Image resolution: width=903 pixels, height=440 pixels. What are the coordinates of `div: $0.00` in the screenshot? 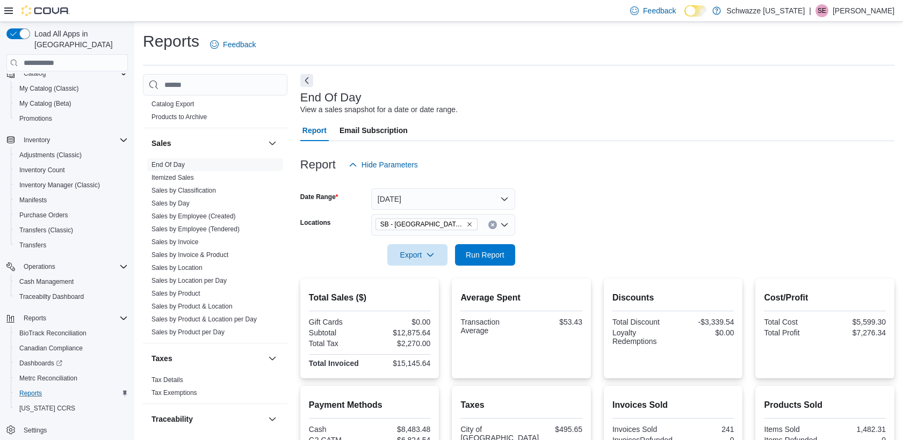 It's located at (401, 322).